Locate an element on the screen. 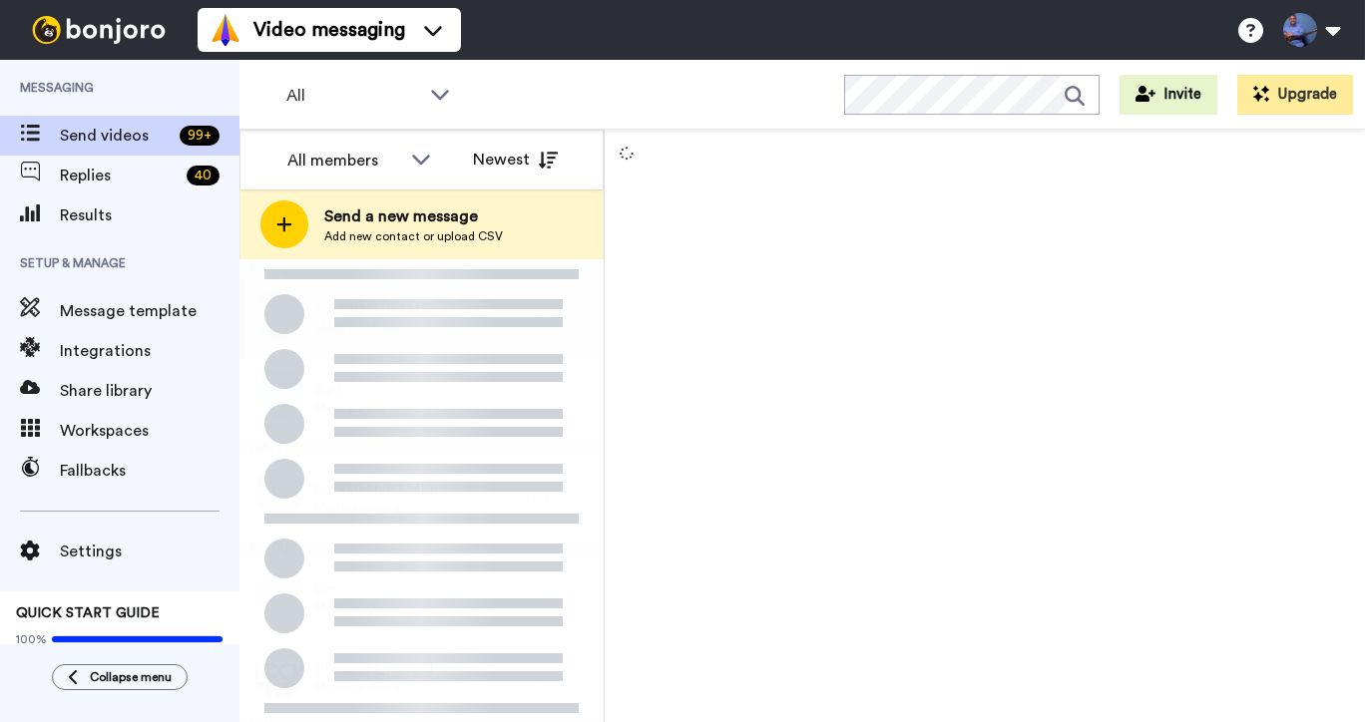 Image resolution: width=1365 pixels, height=722 pixels. span: Message template is located at coordinates (150, 311).